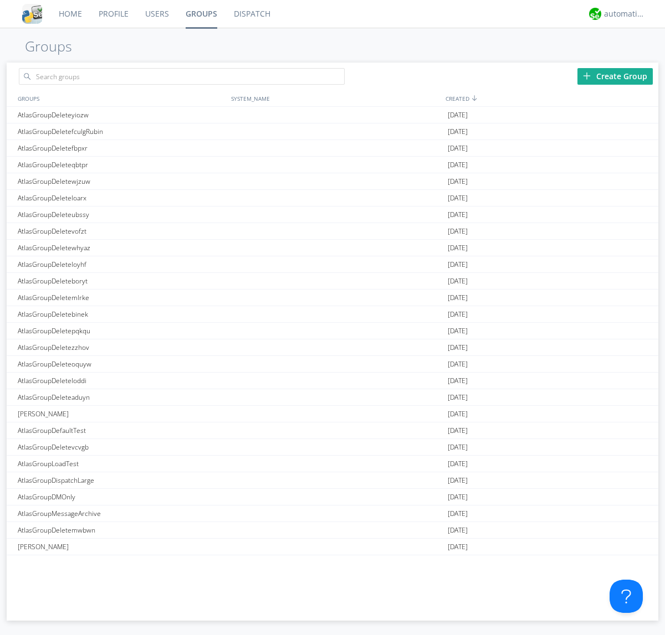 Image resolution: width=665 pixels, height=635 pixels. I want to click on div: AtlasGroupDeletevcvgb, so click(121, 447).